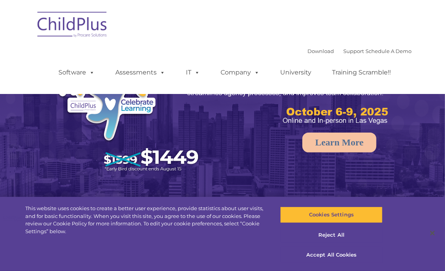 This screenshot has width=445, height=271. Describe the element at coordinates (76, 72) in the screenshot. I see `a: Software` at that location.